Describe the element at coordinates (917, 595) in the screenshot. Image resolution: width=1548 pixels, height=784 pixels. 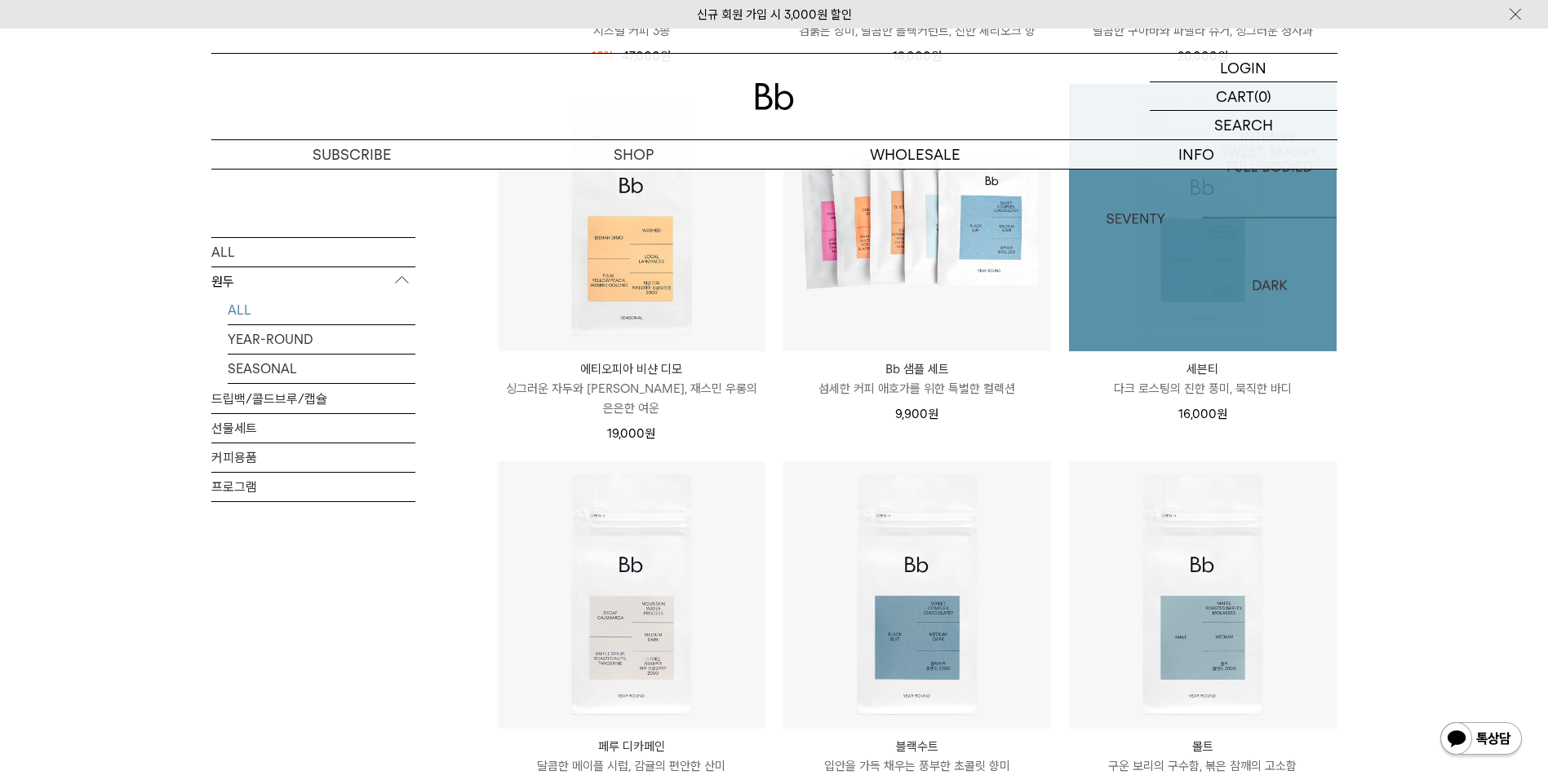
I see `img: 블랙수트` at that location.